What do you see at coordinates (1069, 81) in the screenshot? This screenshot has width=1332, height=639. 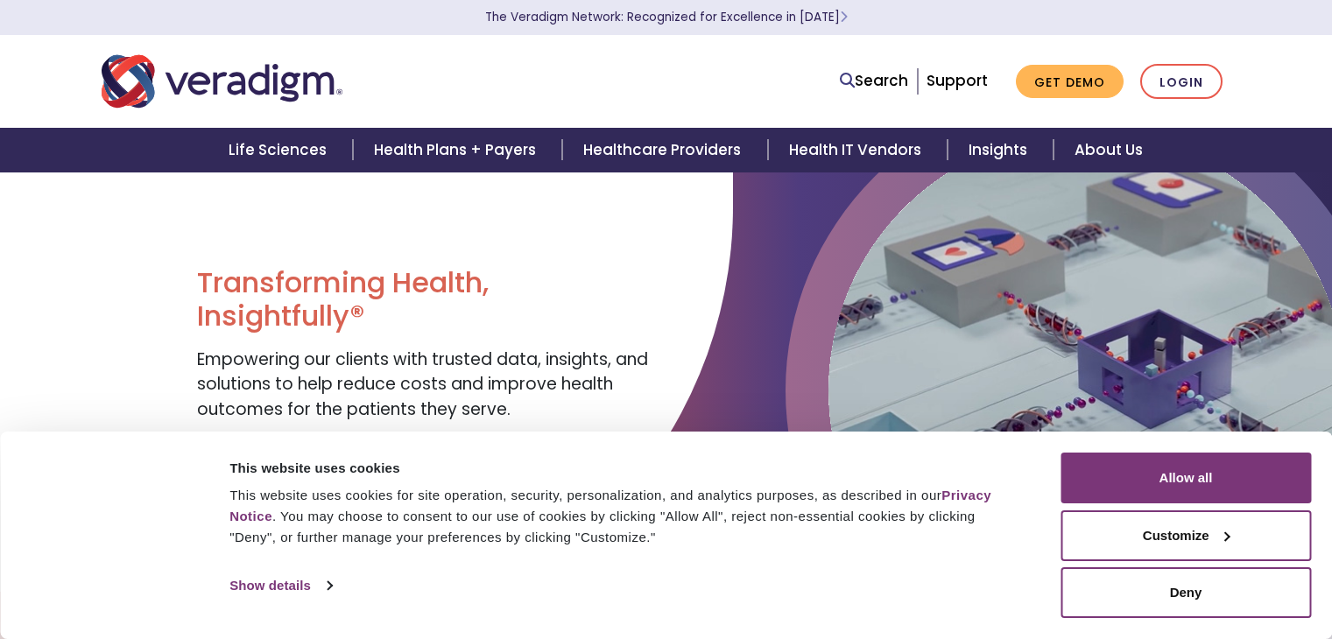 I see `a: Get Demo` at bounding box center [1069, 81].